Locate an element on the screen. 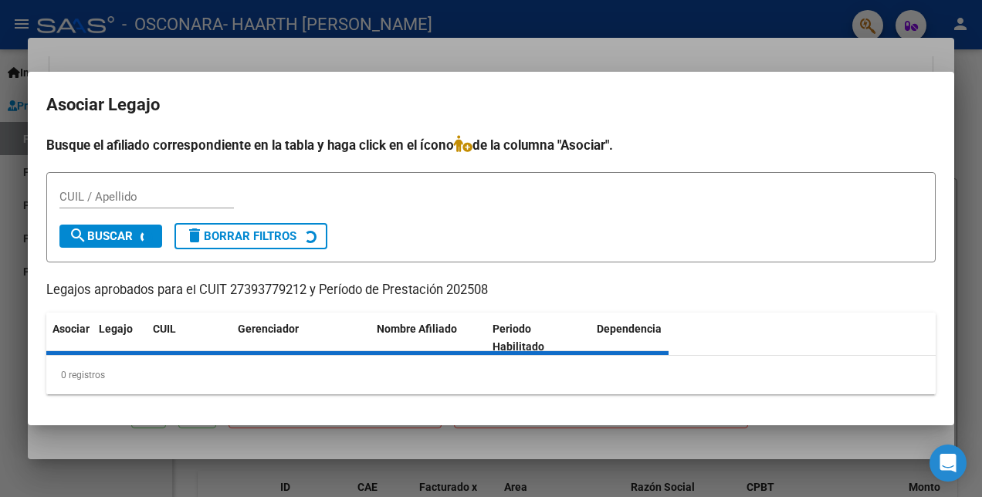  span: CUIL is located at coordinates (164, 329).